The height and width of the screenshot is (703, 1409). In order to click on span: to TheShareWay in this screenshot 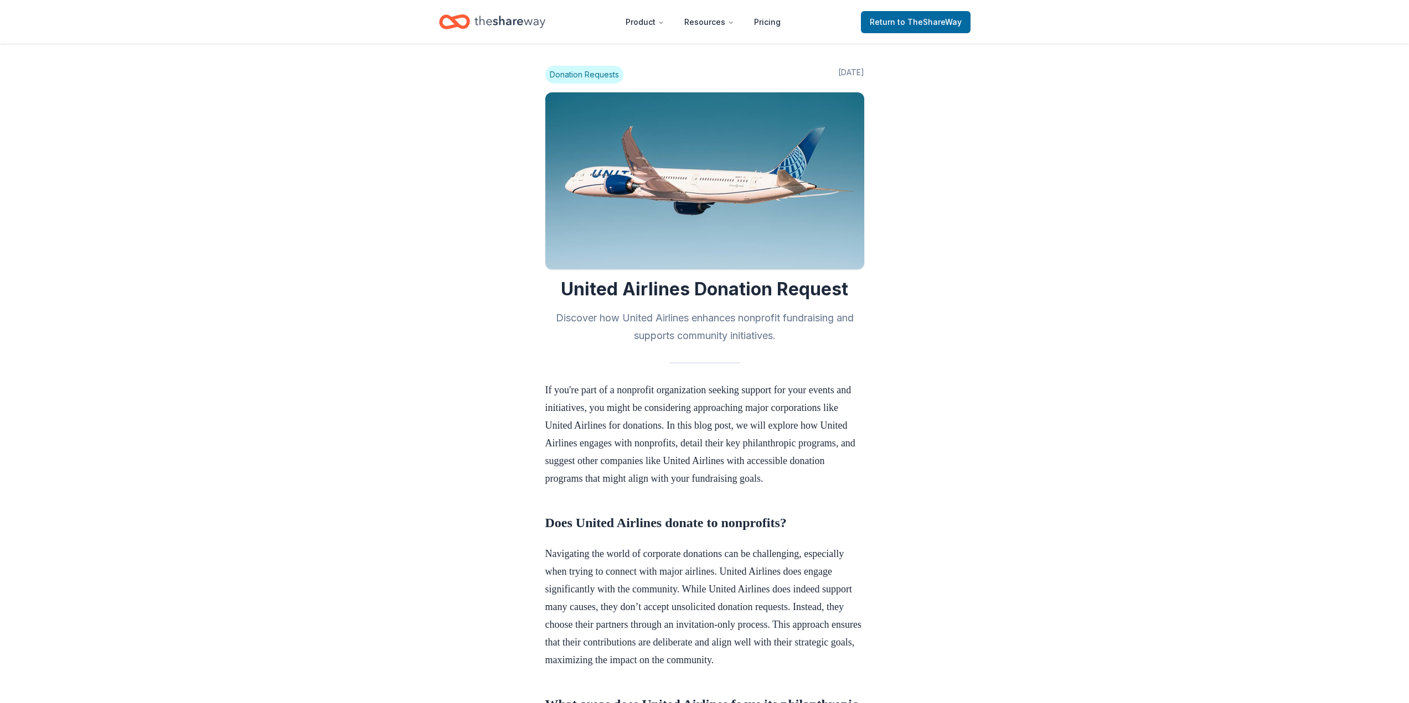, I will do `click(929, 22)`.